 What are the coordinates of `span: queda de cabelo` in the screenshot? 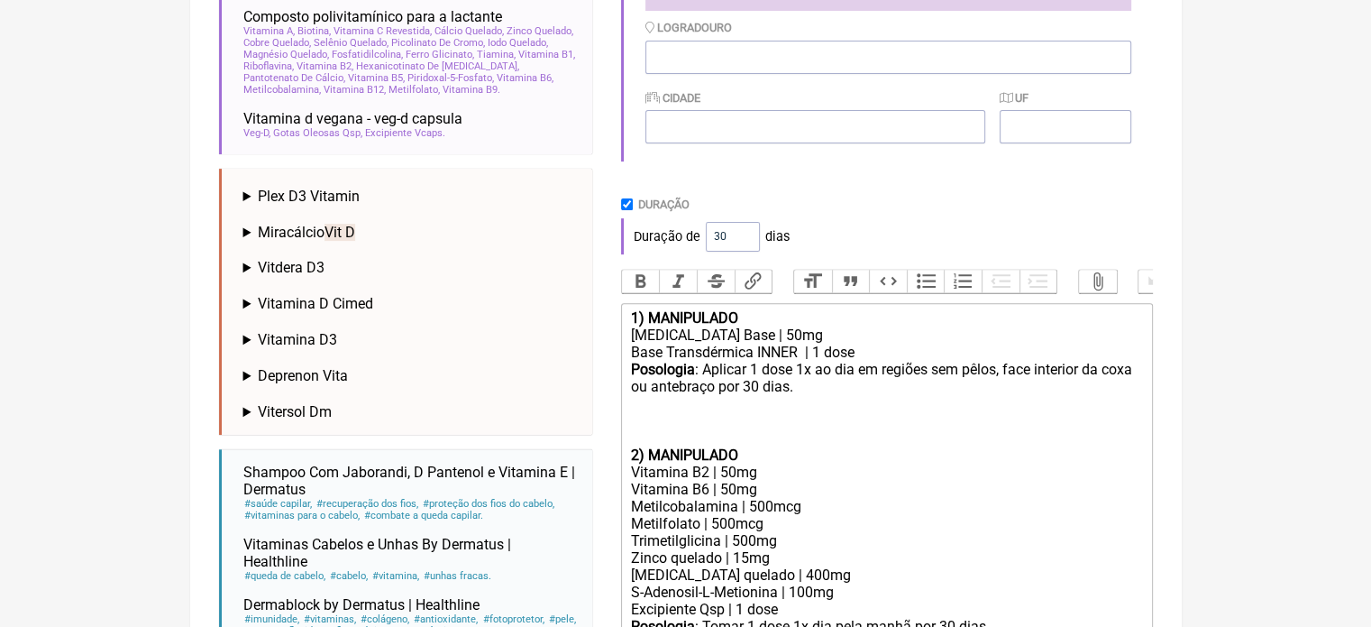 It's located at (285, 575).